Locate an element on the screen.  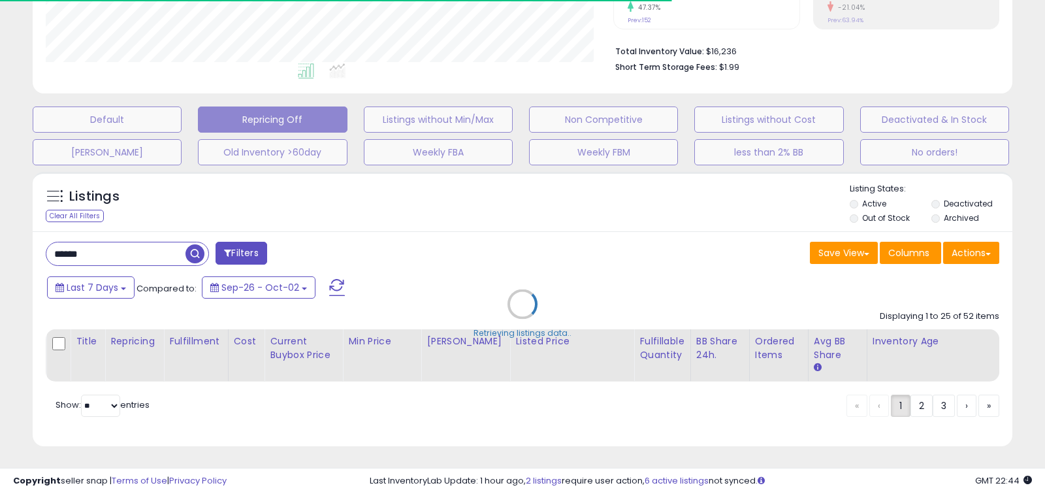
button: Non Competitive is located at coordinates (603, 119).